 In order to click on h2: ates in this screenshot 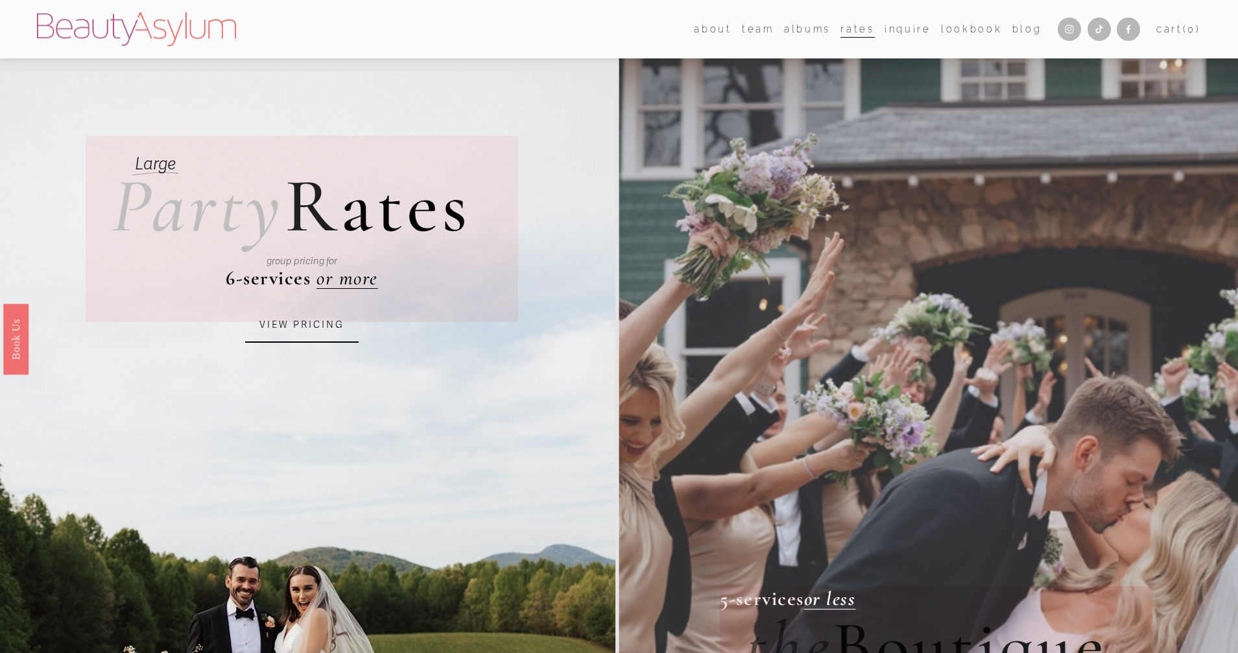, I will do `click(291, 206)`.